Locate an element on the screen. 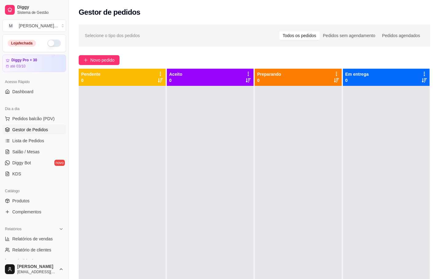 This screenshot has width=440, height=279. a: Complementos is located at coordinates (34, 212).